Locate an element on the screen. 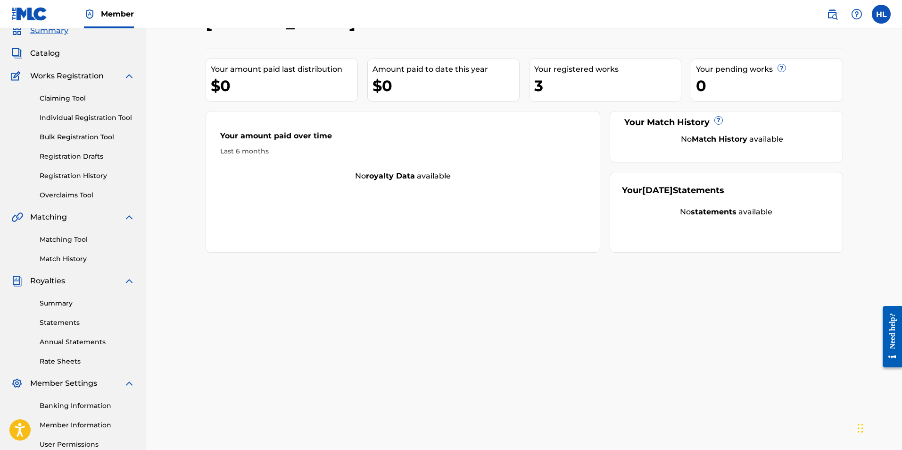 The height and width of the screenshot is (450, 902). span: Works Registration is located at coordinates (67, 76).